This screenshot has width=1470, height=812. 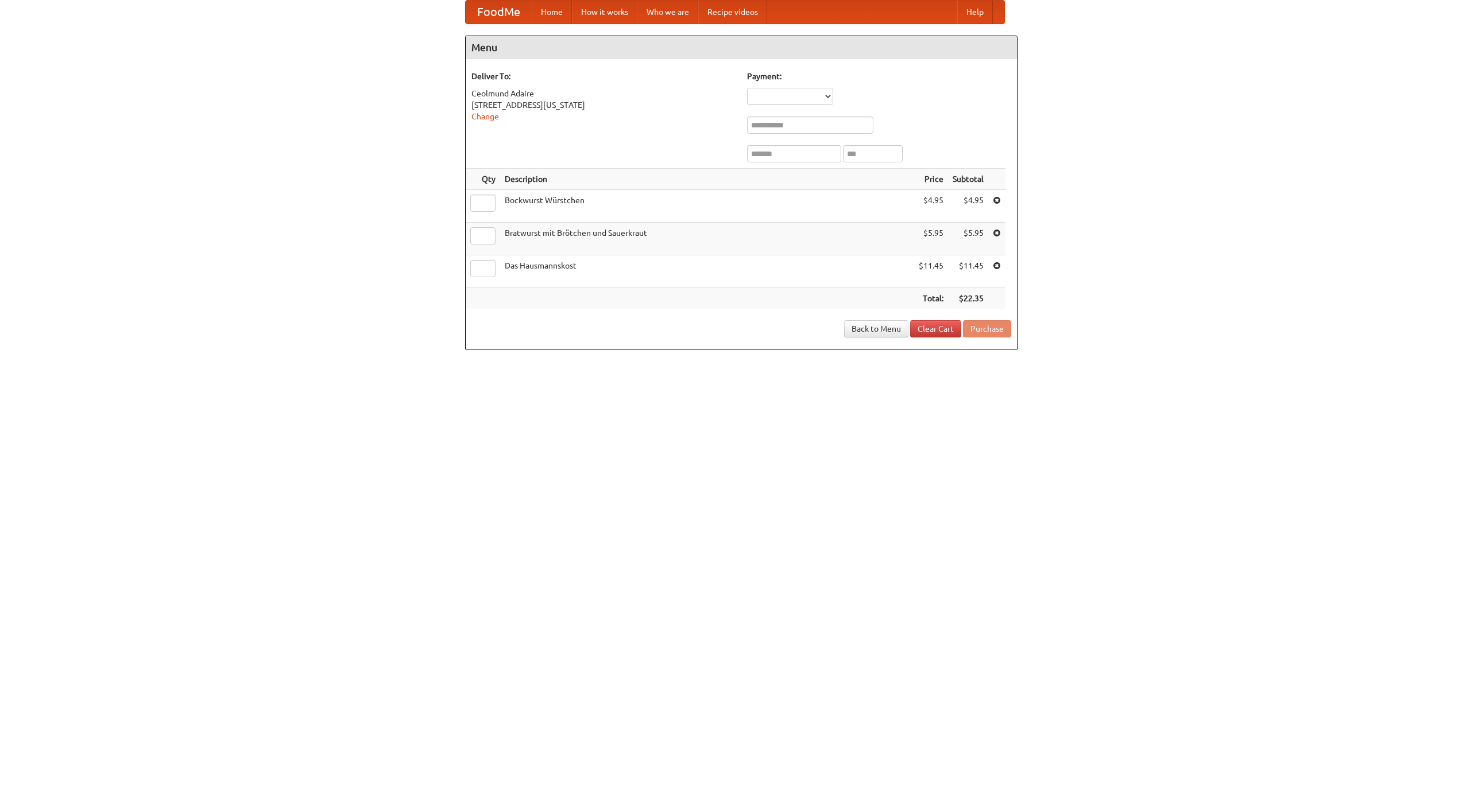 I want to click on button: Purchase, so click(x=987, y=329).